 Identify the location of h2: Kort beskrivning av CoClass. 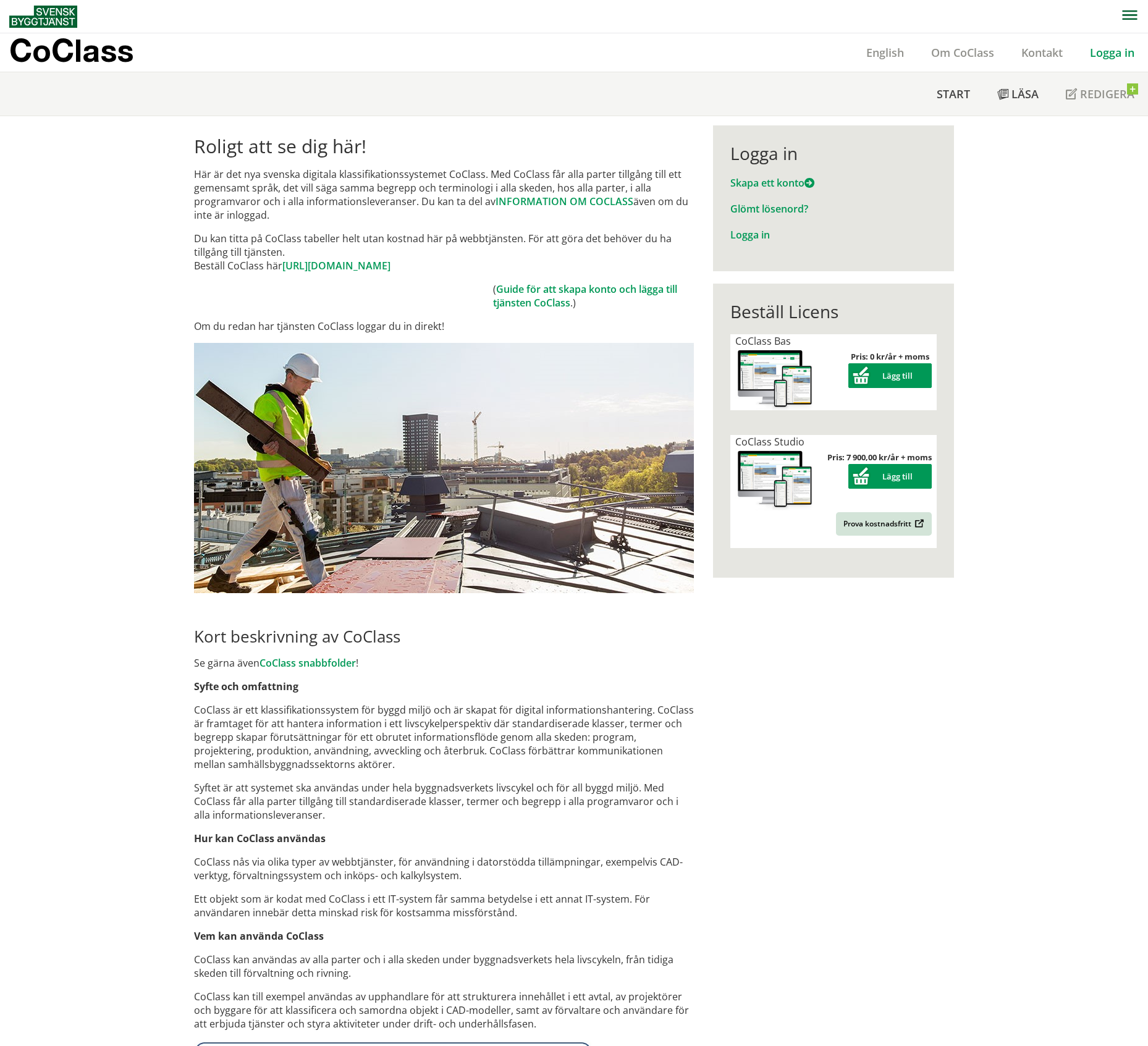
(443, 637).